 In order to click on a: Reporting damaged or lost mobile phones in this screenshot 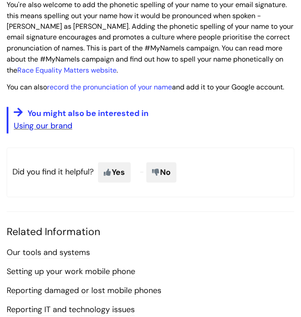, I will do `click(84, 291)`.